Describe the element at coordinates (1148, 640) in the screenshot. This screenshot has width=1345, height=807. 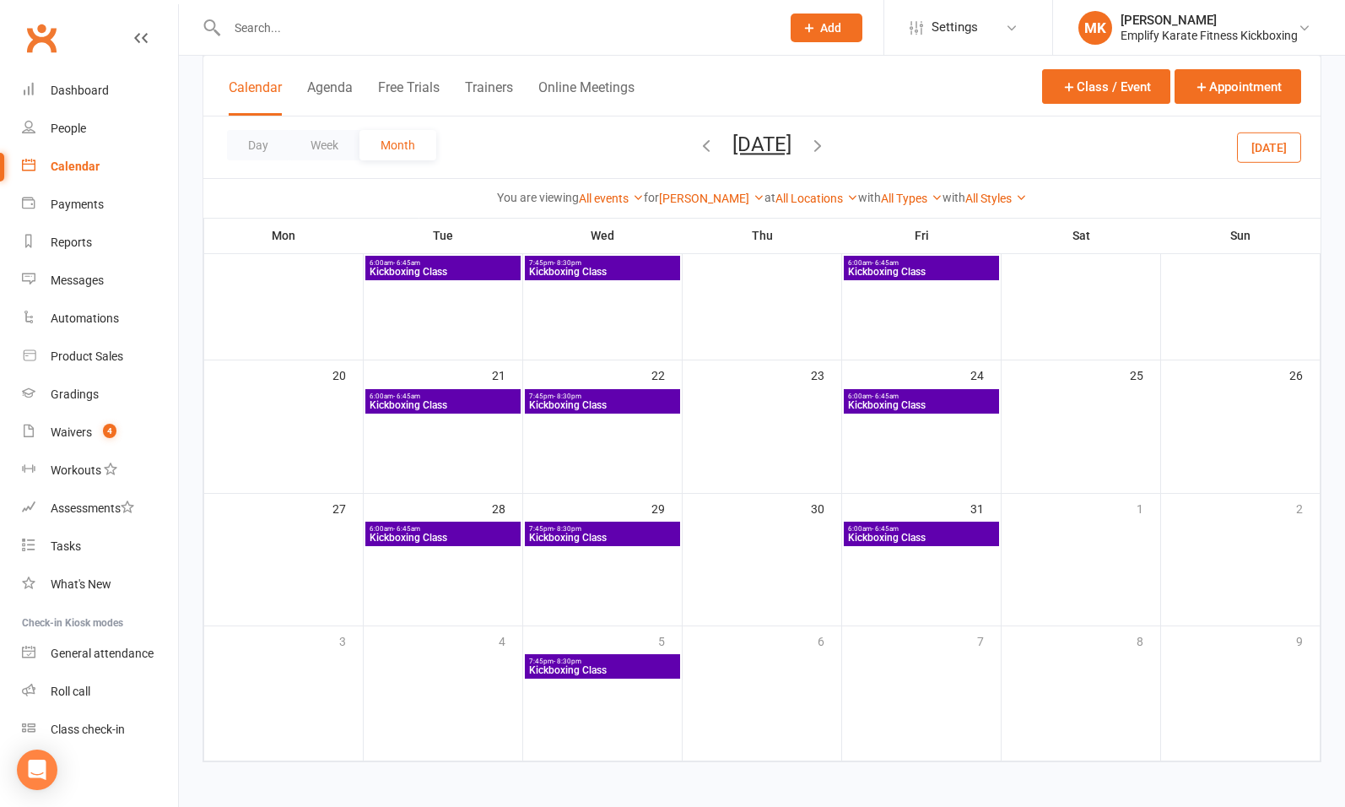
I see `div: 8` at that location.